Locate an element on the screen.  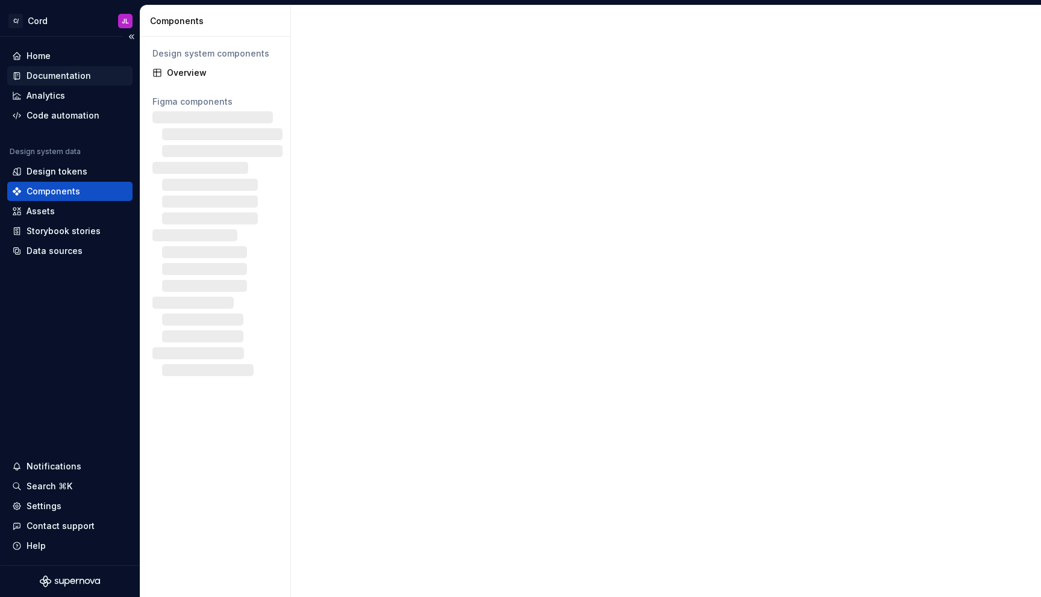
div: Cord is located at coordinates (37, 21).